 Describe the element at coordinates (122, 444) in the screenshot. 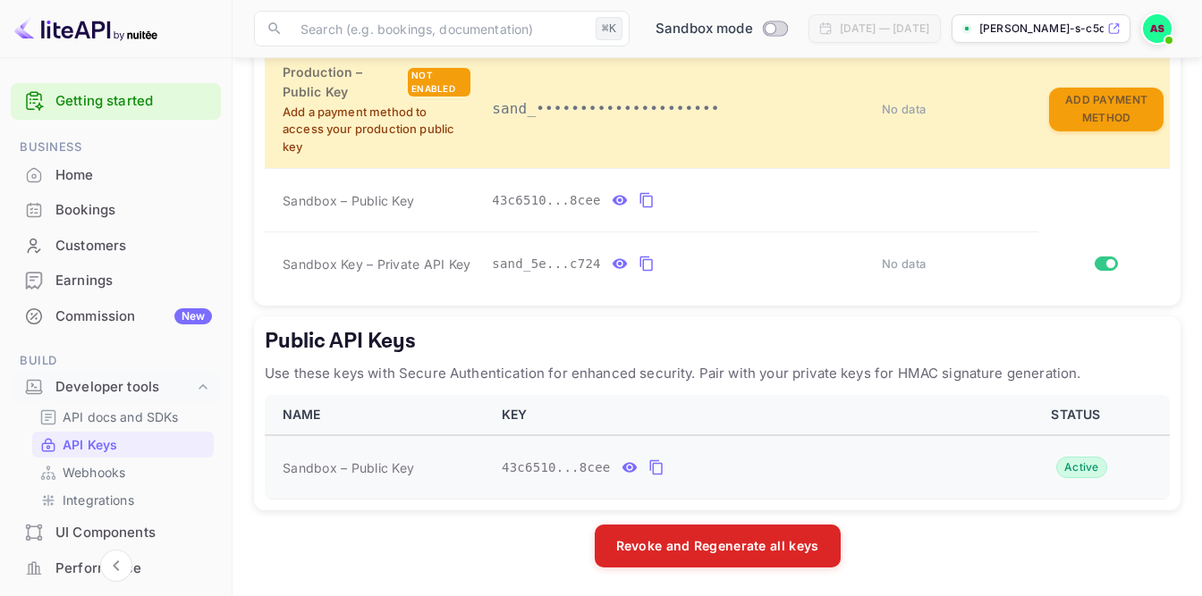

I see `div: API Keys` at that location.